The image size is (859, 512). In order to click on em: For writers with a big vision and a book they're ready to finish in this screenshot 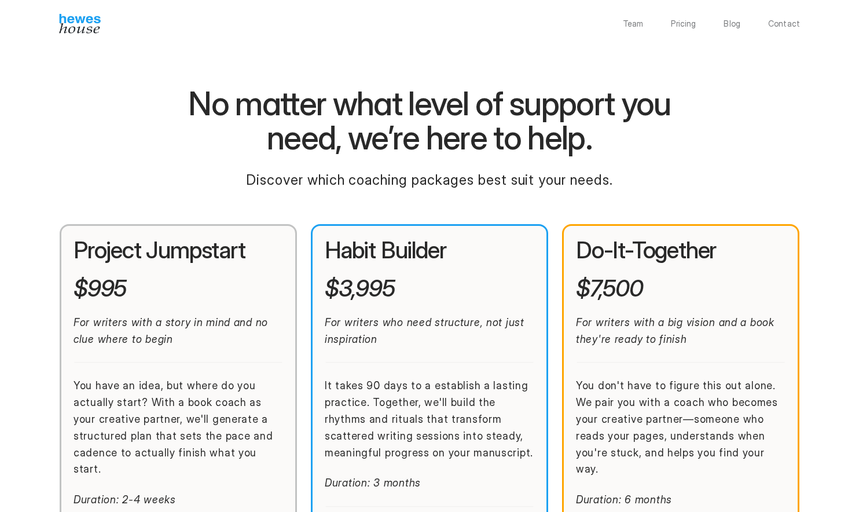, I will do `click(677, 331)`.